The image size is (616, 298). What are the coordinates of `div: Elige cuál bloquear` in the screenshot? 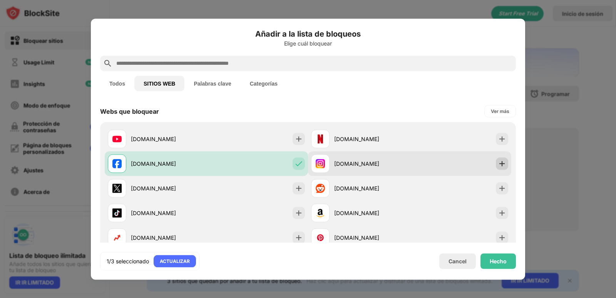 It's located at (308, 43).